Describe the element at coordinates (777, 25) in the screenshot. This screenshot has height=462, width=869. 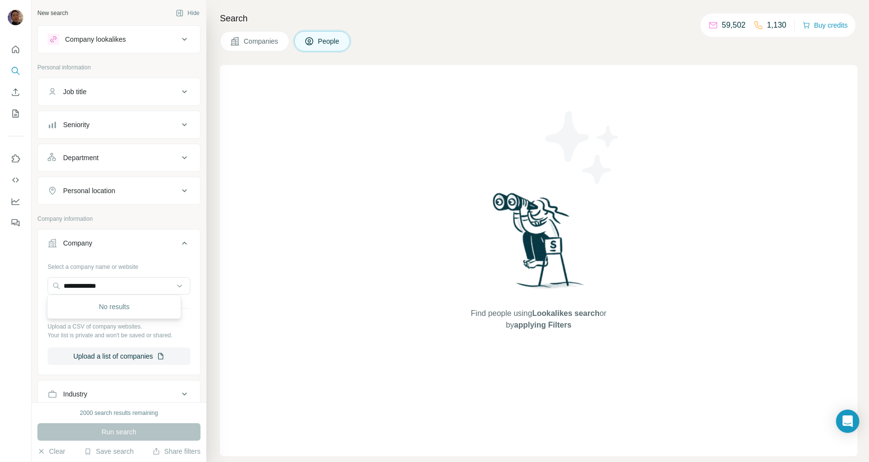
I see `p: 1,130` at that location.